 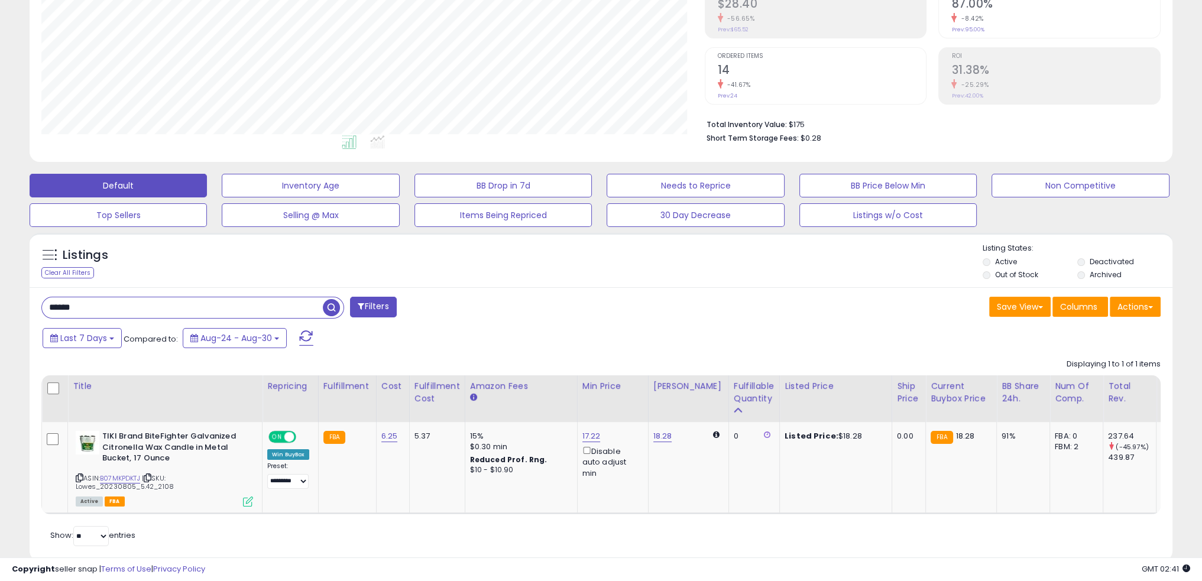 I want to click on small: Prev: 24, so click(x=727, y=96).